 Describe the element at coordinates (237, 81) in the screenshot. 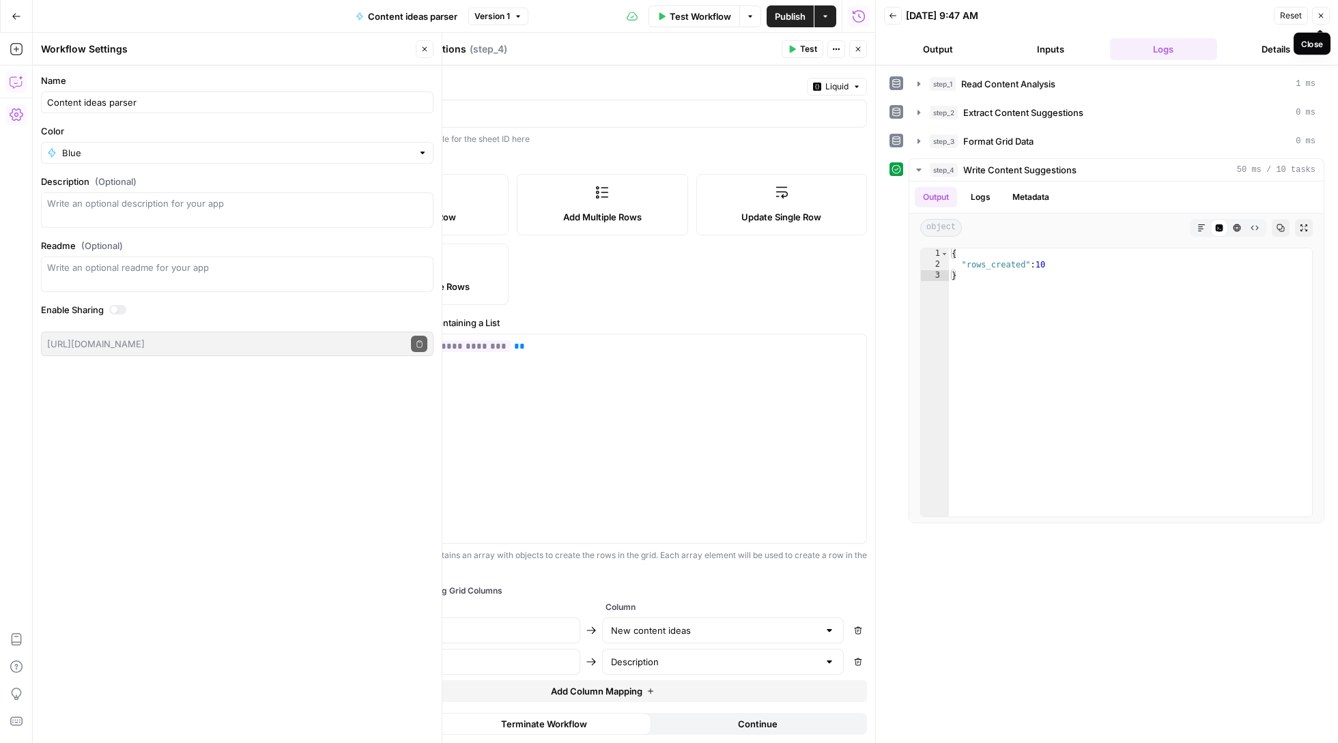

I see `label: Name` at that location.